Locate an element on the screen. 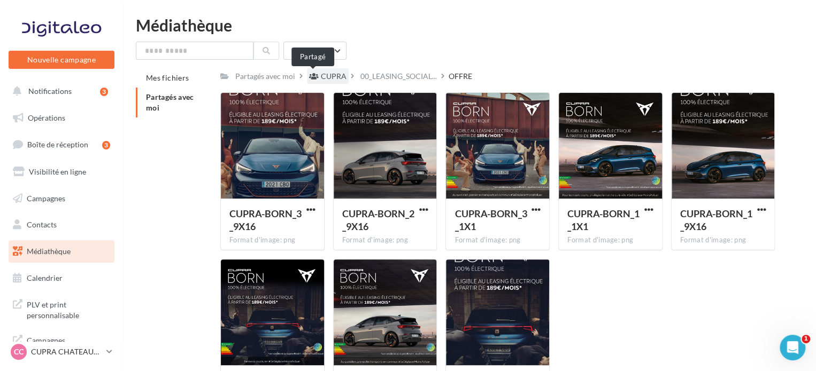  span: Mes fichiers is located at coordinates (167, 78).